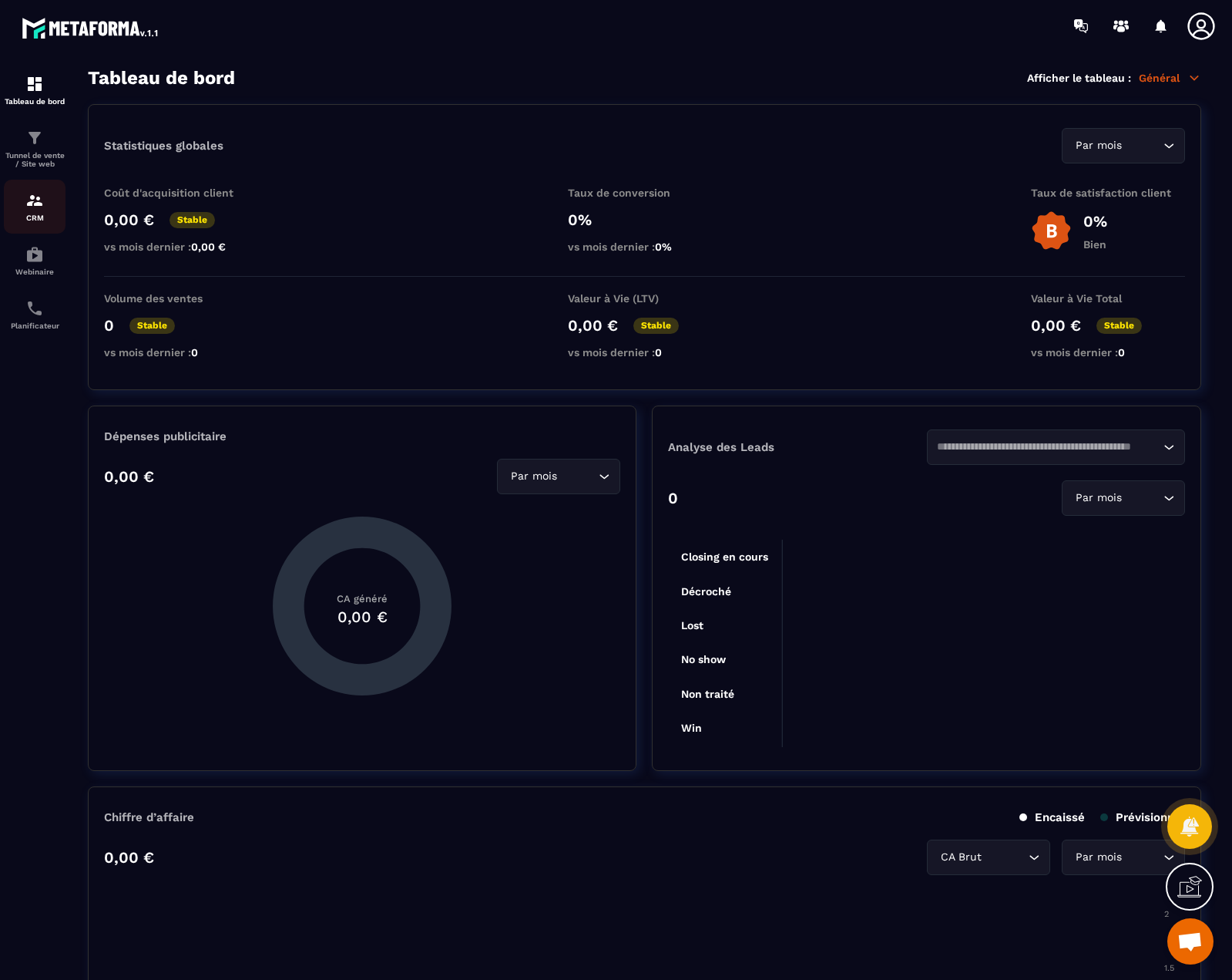 The image size is (1232, 980). What do you see at coordinates (1143, 817) in the screenshot?
I see `p: Prévisionnel` at bounding box center [1143, 817].